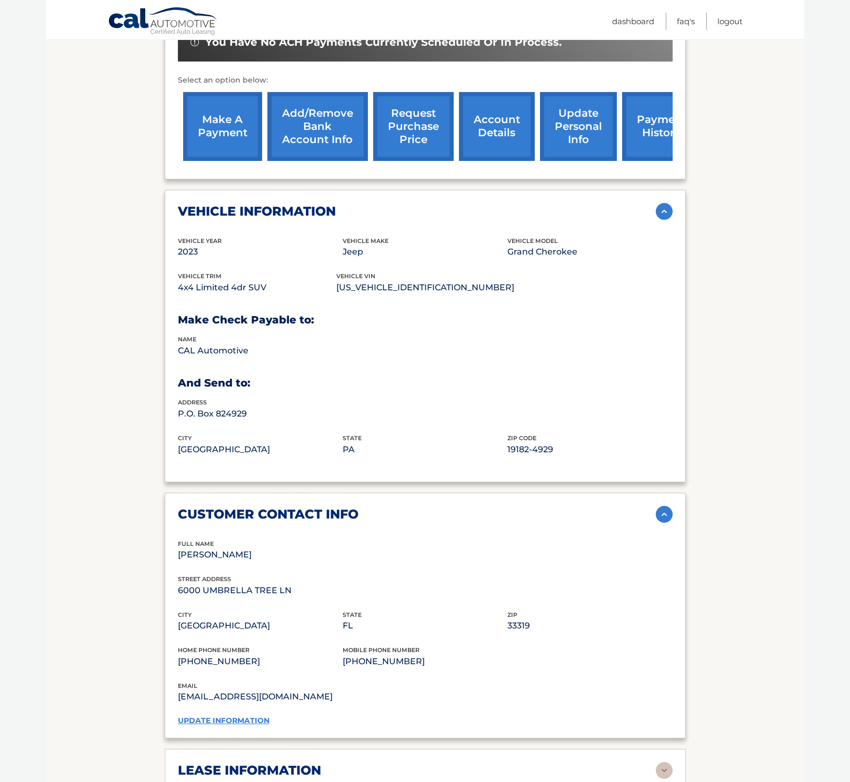 The width and height of the screenshot is (850, 782). I want to click on a: Logout, so click(730, 21).